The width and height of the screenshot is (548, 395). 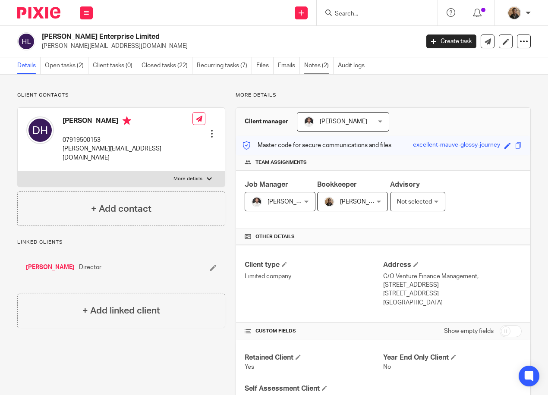 I want to click on span: Job Manager, so click(x=266, y=185).